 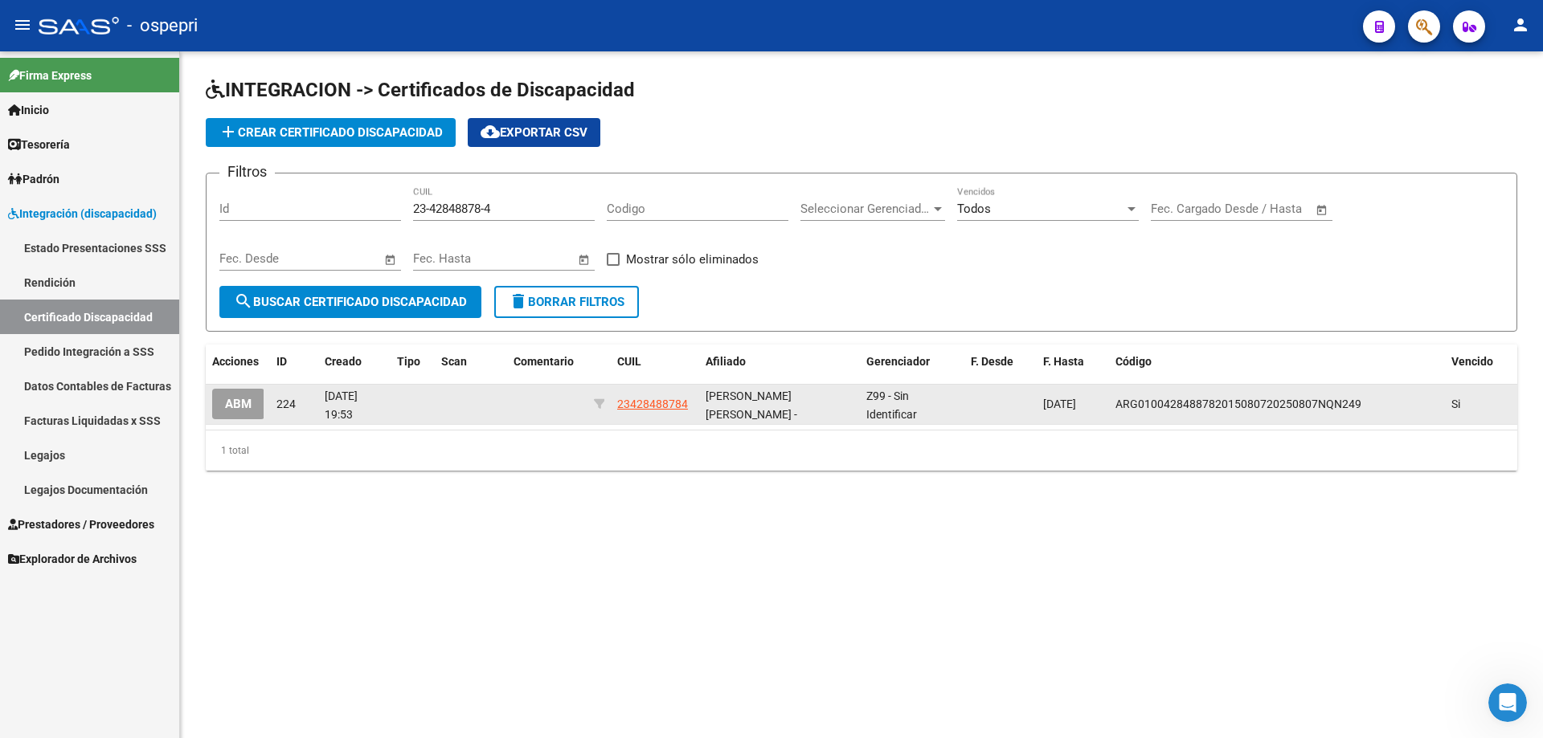 What do you see at coordinates (162, 26) in the screenshot?
I see `span: - ospepri` at bounding box center [162, 26].